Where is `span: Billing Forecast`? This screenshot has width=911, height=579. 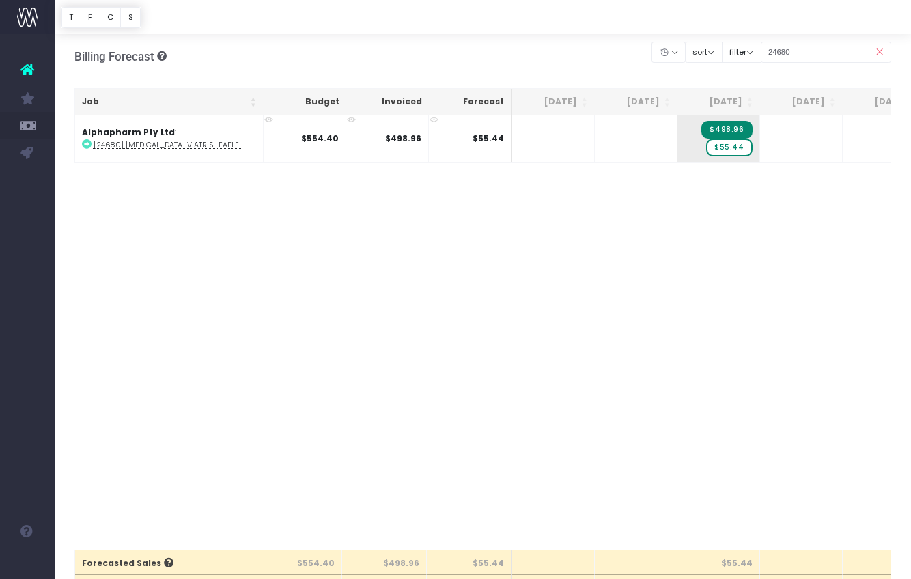
span: Billing Forecast is located at coordinates (114, 57).